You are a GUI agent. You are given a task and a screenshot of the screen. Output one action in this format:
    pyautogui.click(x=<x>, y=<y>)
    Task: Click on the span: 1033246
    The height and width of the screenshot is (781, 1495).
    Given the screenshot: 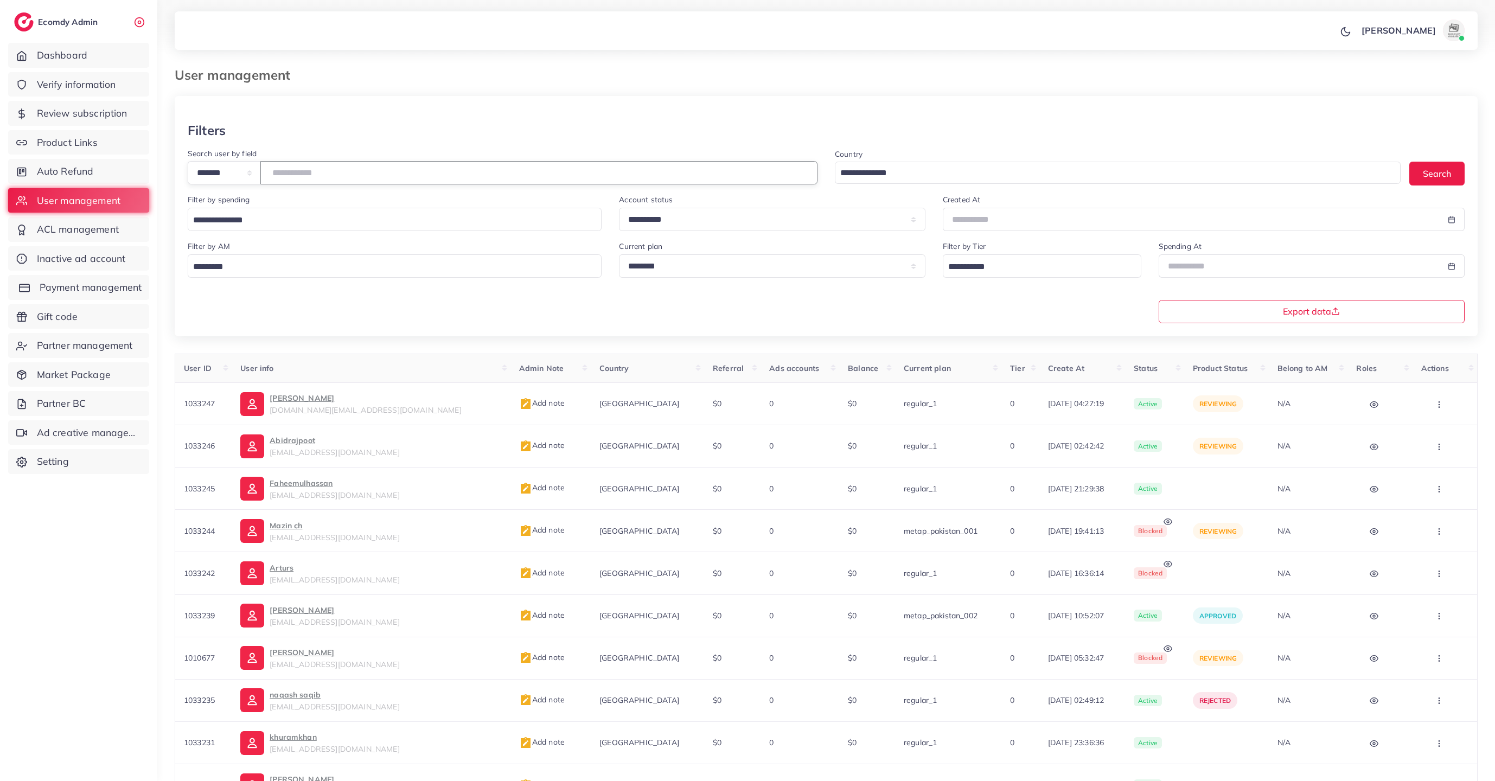 What is the action you would take?
    pyautogui.click(x=199, y=446)
    